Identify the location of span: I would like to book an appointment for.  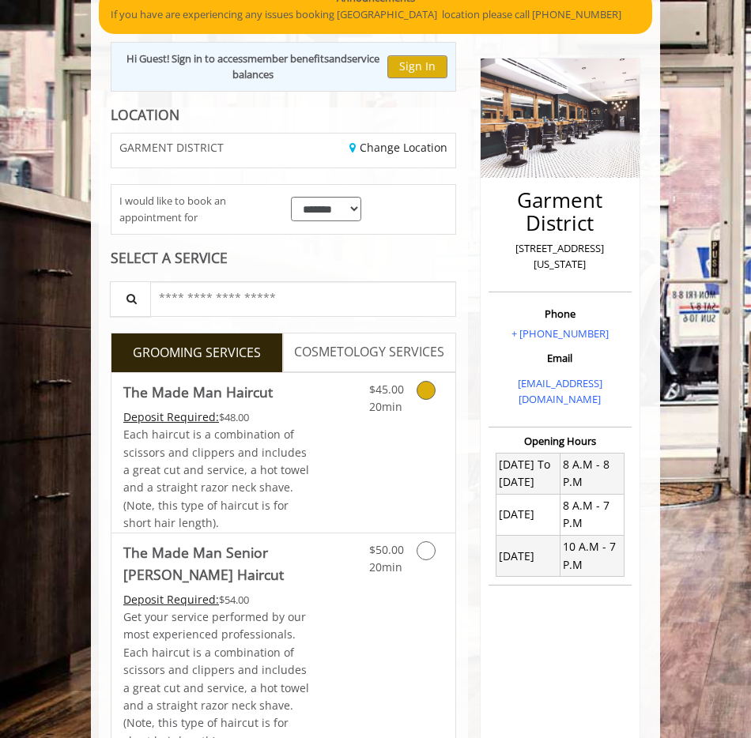
(197, 209).